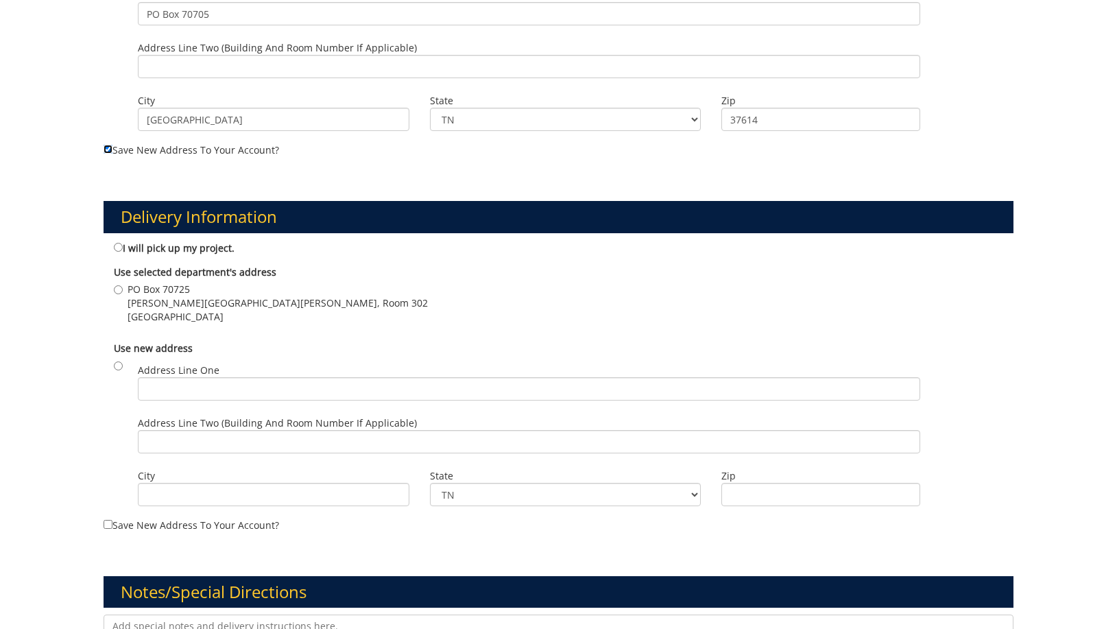 Image resolution: width=1117 pixels, height=629 pixels. What do you see at coordinates (118, 247) in the screenshot?
I see `input: I will pick up my project.` at bounding box center [118, 247].